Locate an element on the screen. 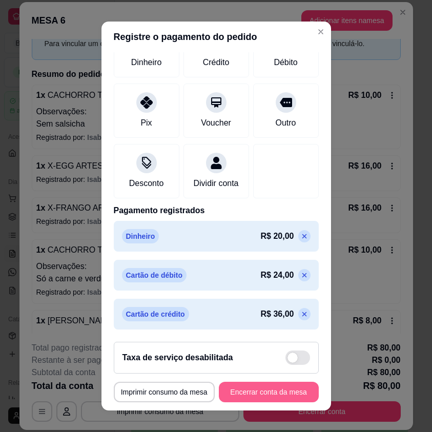  div: Dinheiro is located at coordinates (146, 62).